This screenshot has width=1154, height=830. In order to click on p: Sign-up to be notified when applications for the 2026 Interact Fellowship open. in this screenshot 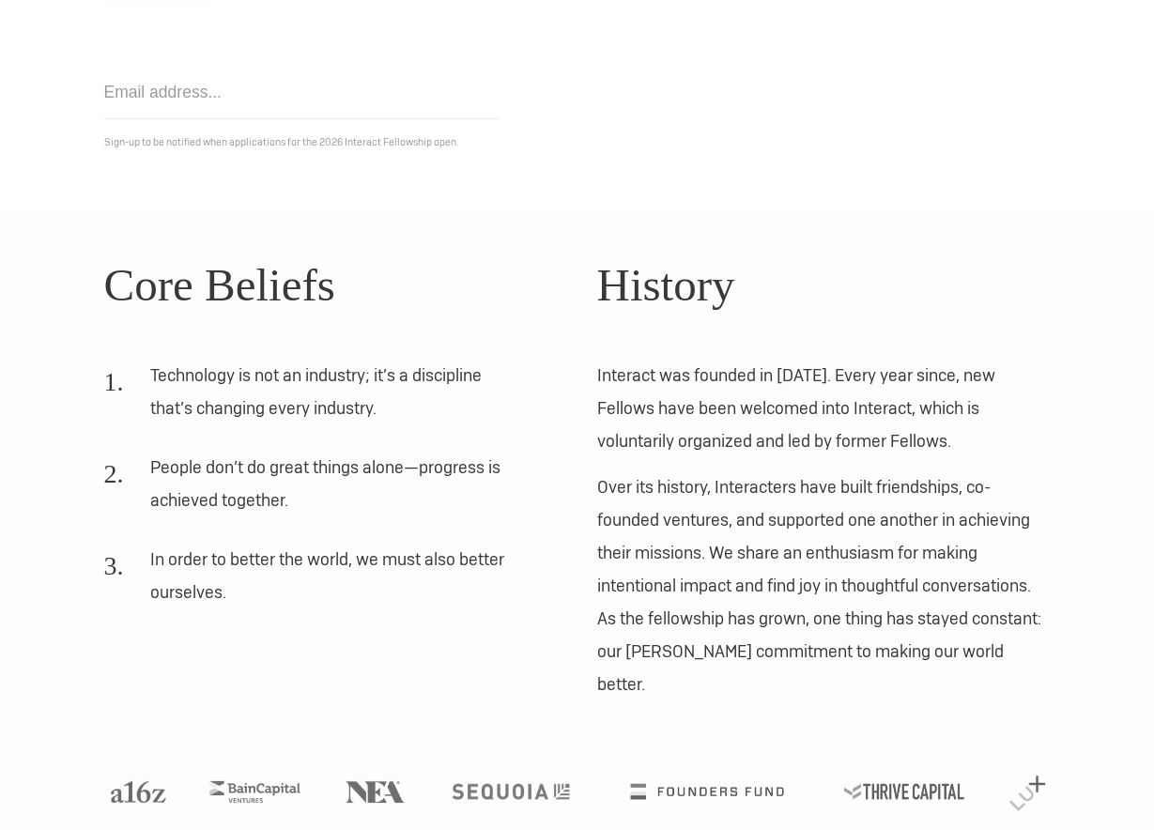, I will do `click(578, 142)`.